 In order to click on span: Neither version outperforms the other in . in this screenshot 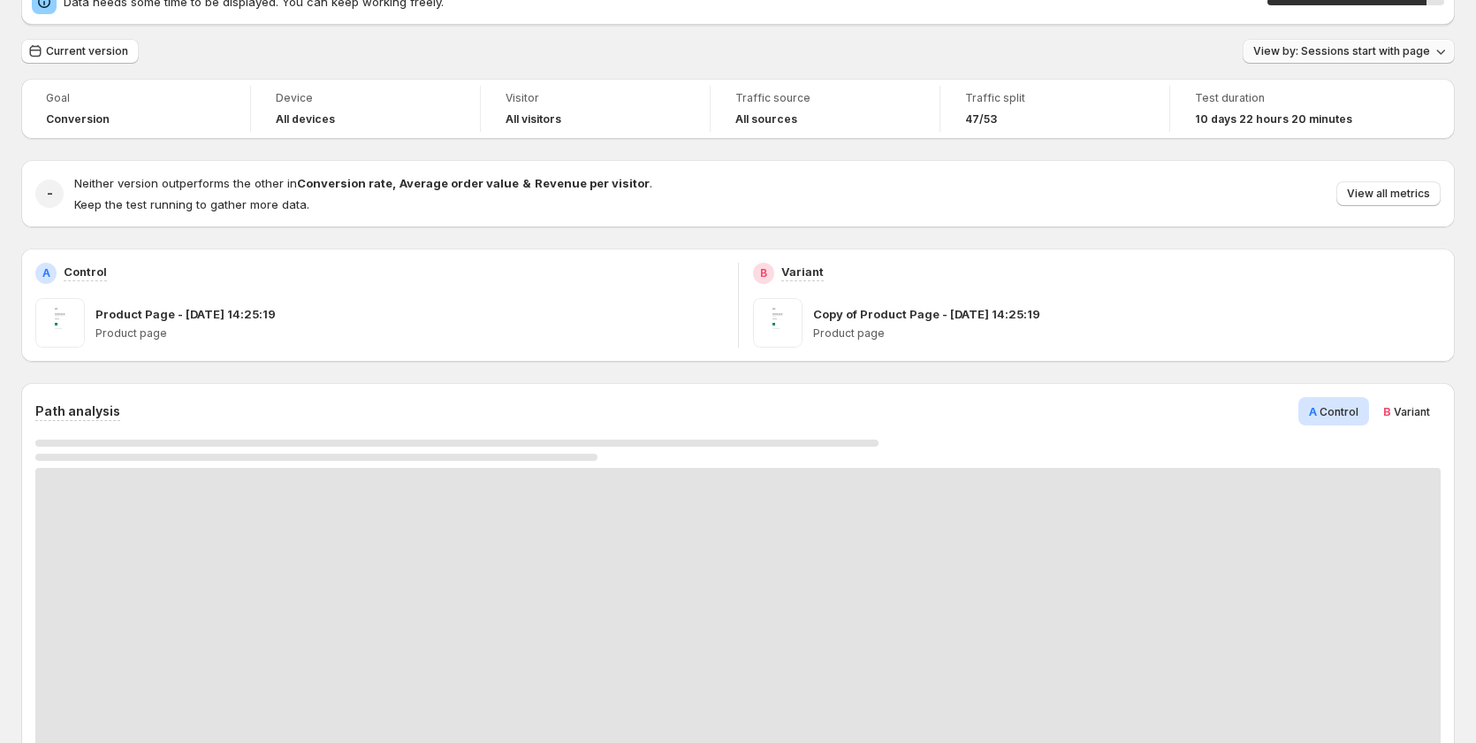, I will do `click(363, 183)`.